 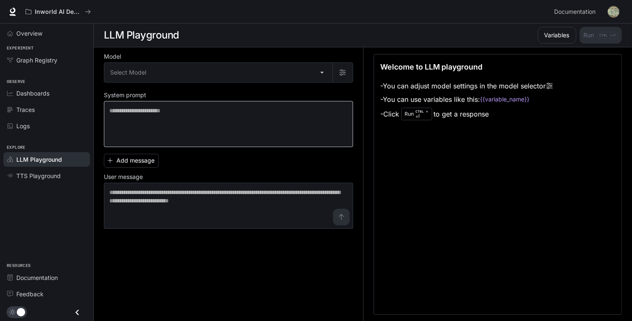 What do you see at coordinates (466, 86) in the screenshot?
I see `li: - You can adjust model settings in the model selector` at bounding box center [466, 86].